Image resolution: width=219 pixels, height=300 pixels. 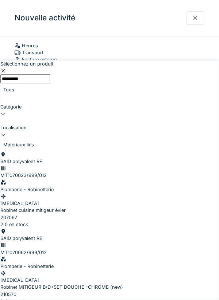 I want to click on div: Robinet cuisine mitigeur évier, so click(x=109, y=210).